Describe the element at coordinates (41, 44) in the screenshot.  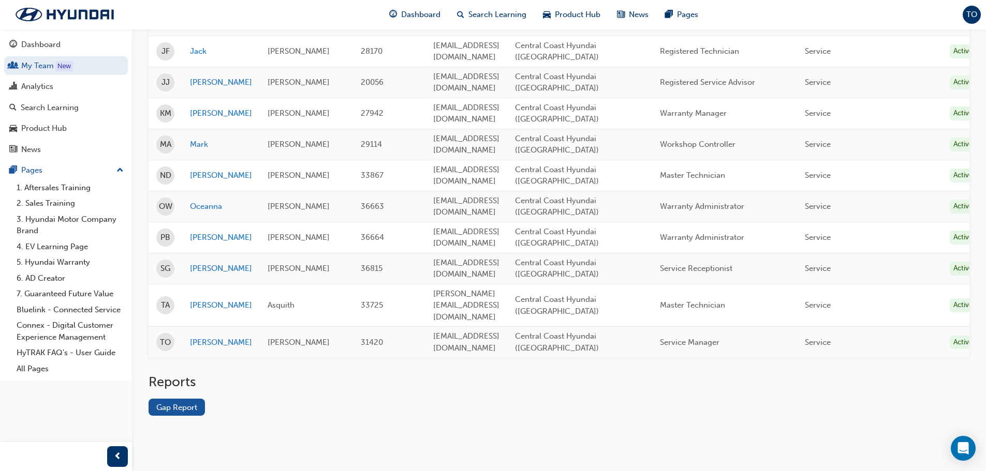
I see `div: Dashboard` at that location.